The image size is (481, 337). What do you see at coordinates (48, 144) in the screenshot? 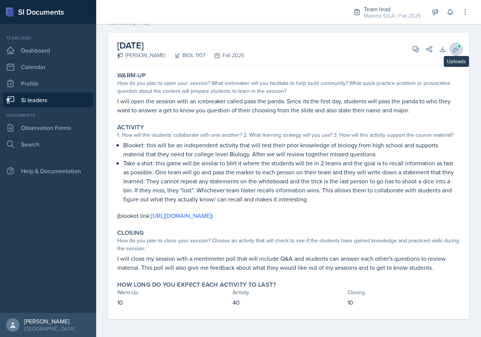
I see `a: Search` at bounding box center [48, 144].